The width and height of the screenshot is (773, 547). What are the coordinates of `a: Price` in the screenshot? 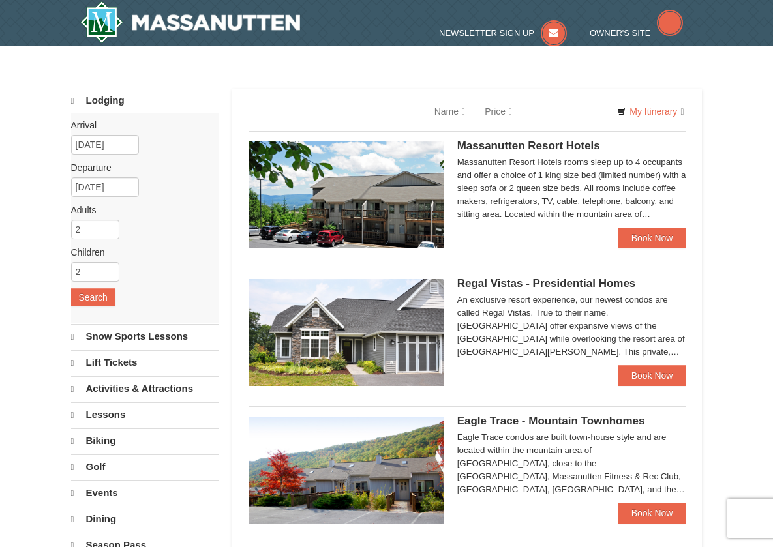 It's located at (498, 111).